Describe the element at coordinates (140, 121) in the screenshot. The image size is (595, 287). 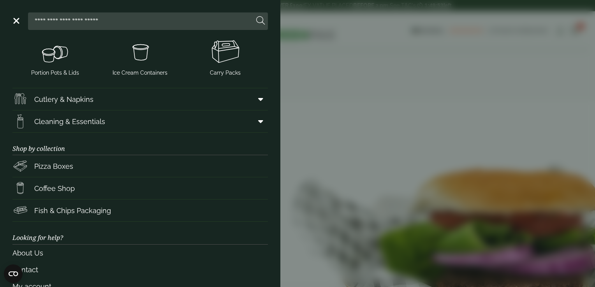
I see `a: Cleaning & Essentials` at that location.